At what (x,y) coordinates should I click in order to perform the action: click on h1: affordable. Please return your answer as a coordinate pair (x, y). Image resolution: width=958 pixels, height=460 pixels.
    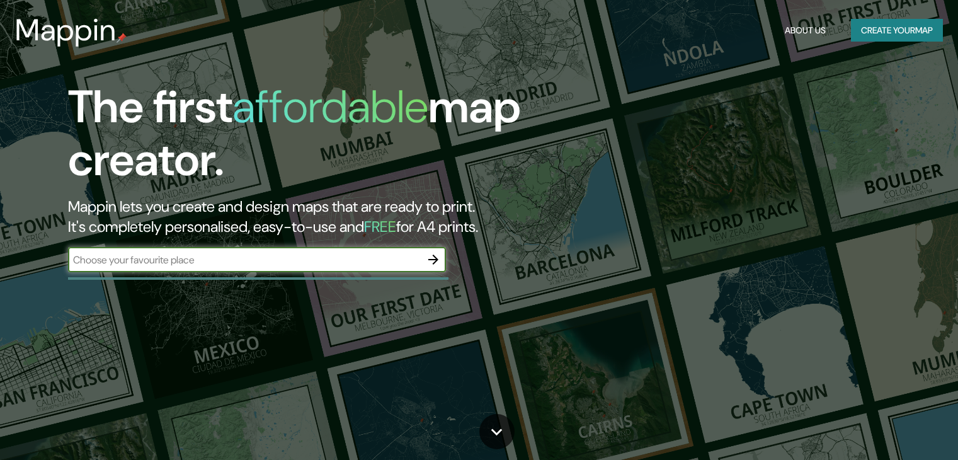
    Looking at the image, I should click on (330, 106).